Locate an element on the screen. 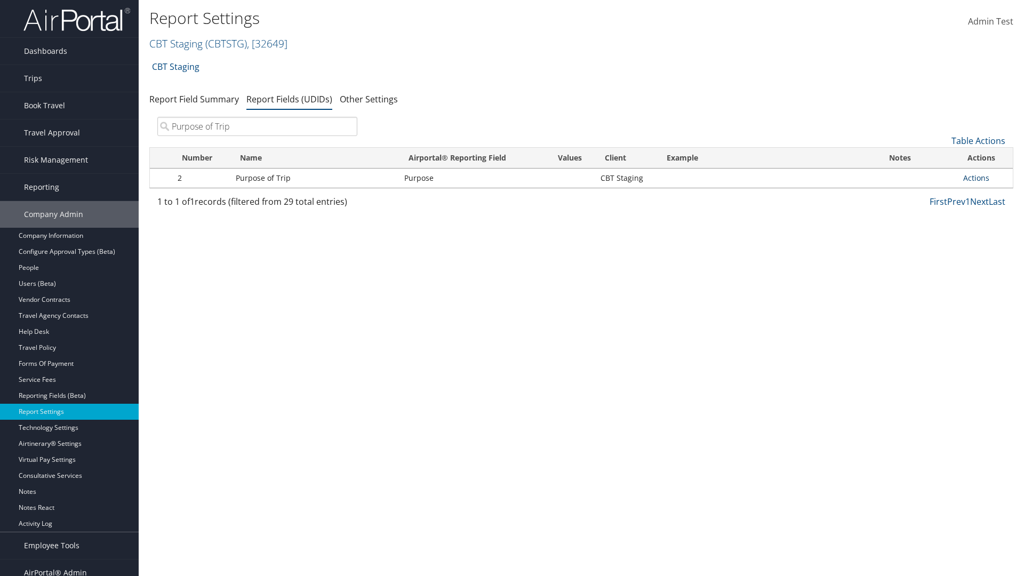 The image size is (1024, 576). td: CBT Staging is located at coordinates (626, 178).